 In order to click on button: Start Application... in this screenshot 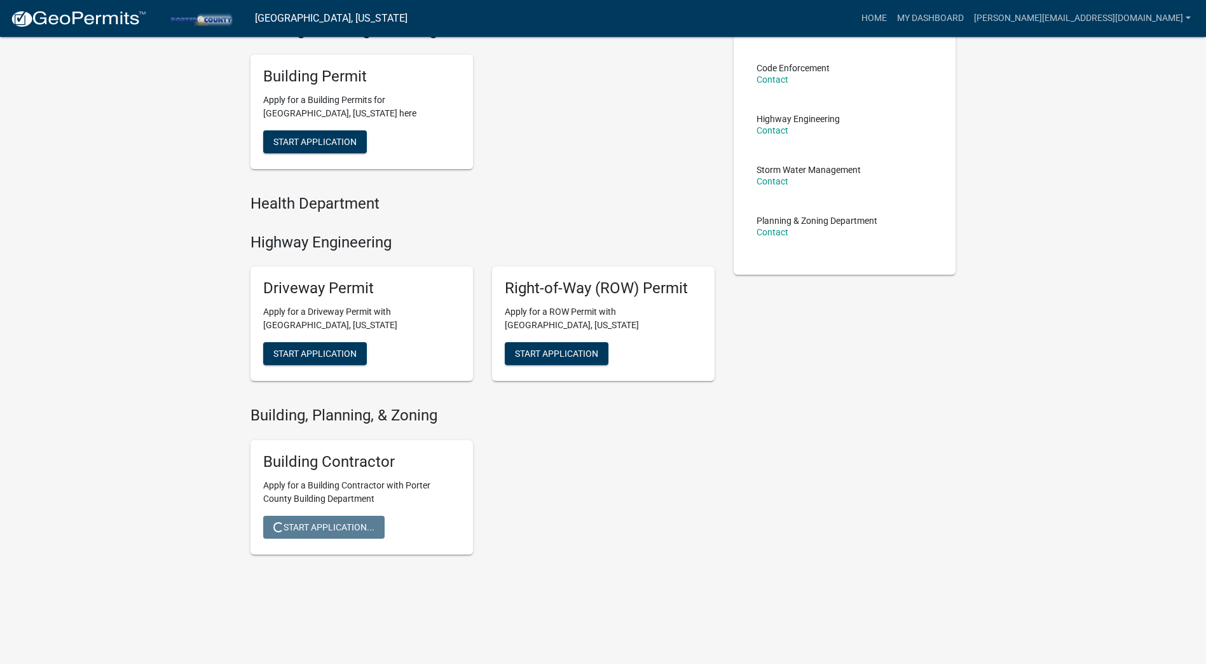, I will do `click(324, 527)`.